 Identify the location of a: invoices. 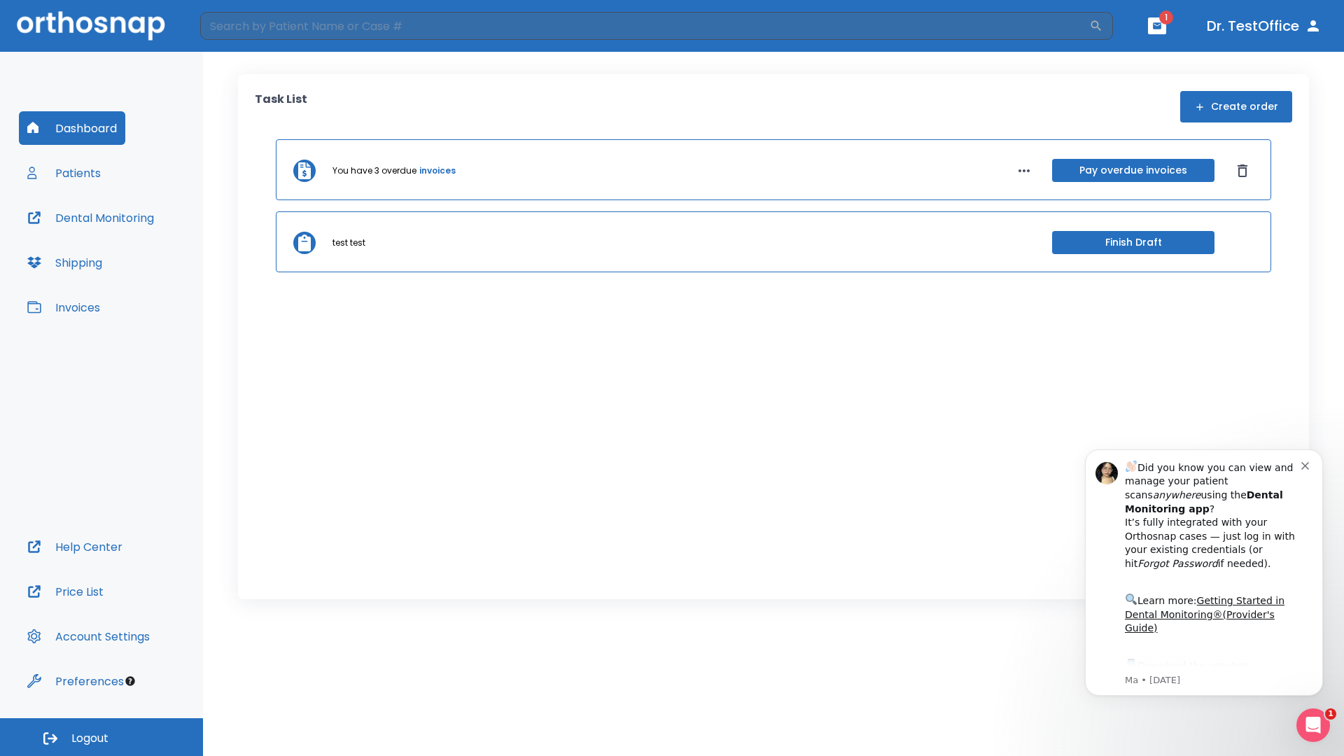
(437, 171).